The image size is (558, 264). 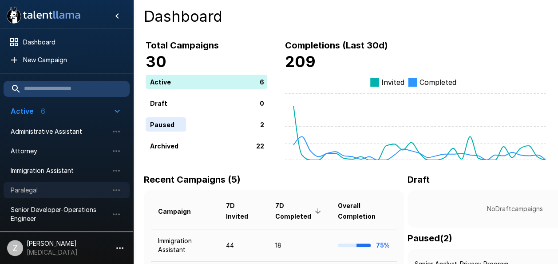 What do you see at coordinates (383, 245) in the screenshot?
I see `b: 75%` at bounding box center [383, 245].